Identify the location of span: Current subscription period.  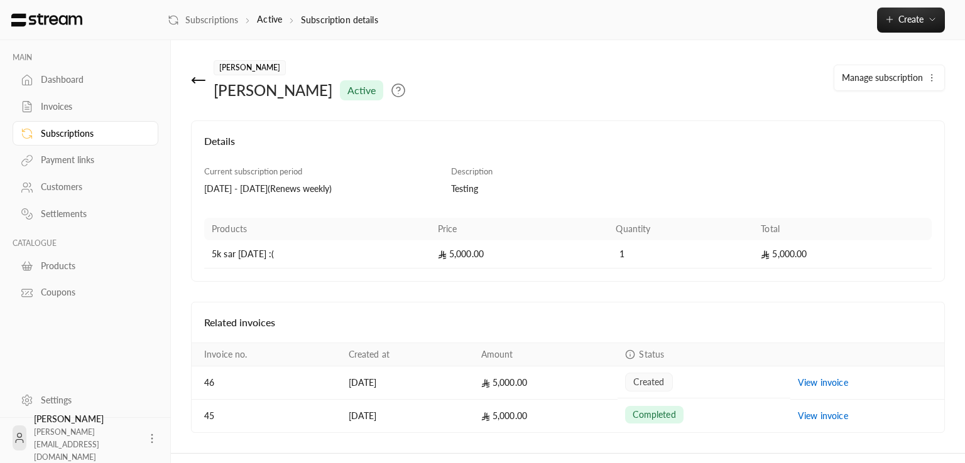
(253, 171).